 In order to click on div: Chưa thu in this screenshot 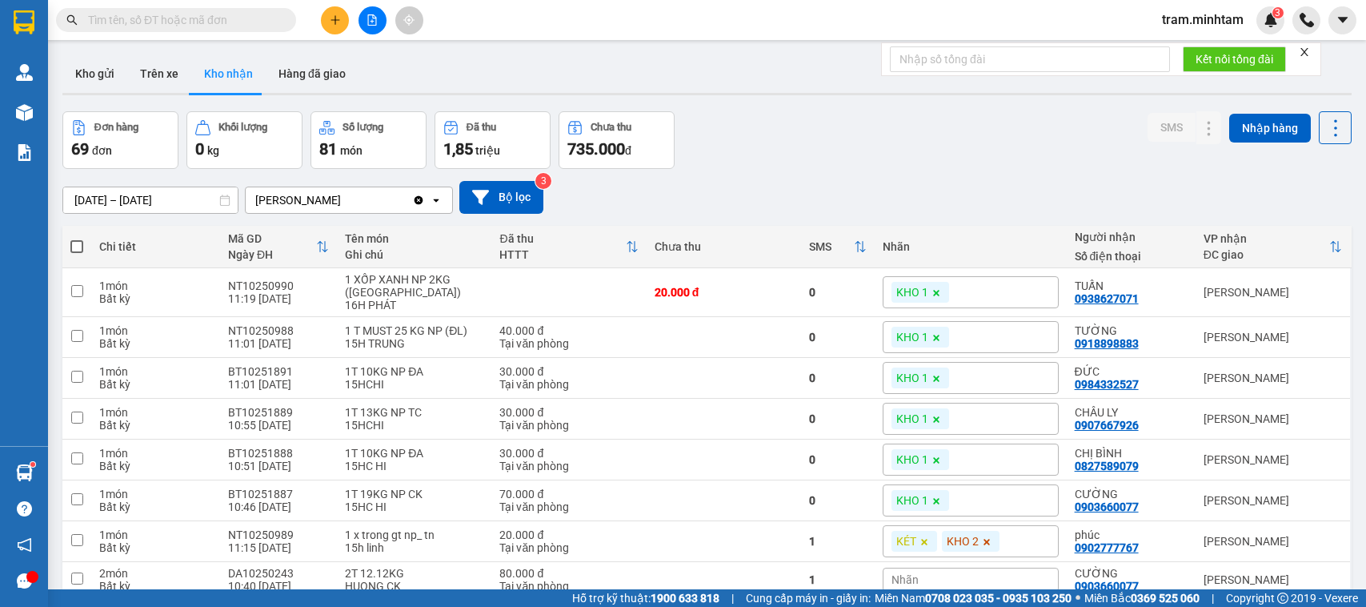, I will do `click(611, 127)`.